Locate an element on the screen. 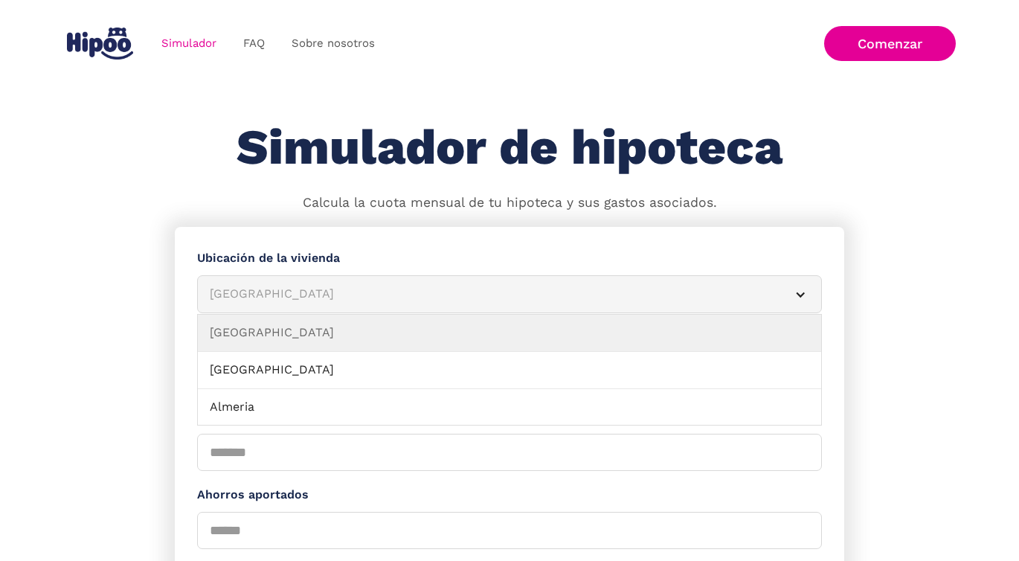 The height and width of the screenshot is (561, 1019). a: Comenzar is located at coordinates (890, 43).